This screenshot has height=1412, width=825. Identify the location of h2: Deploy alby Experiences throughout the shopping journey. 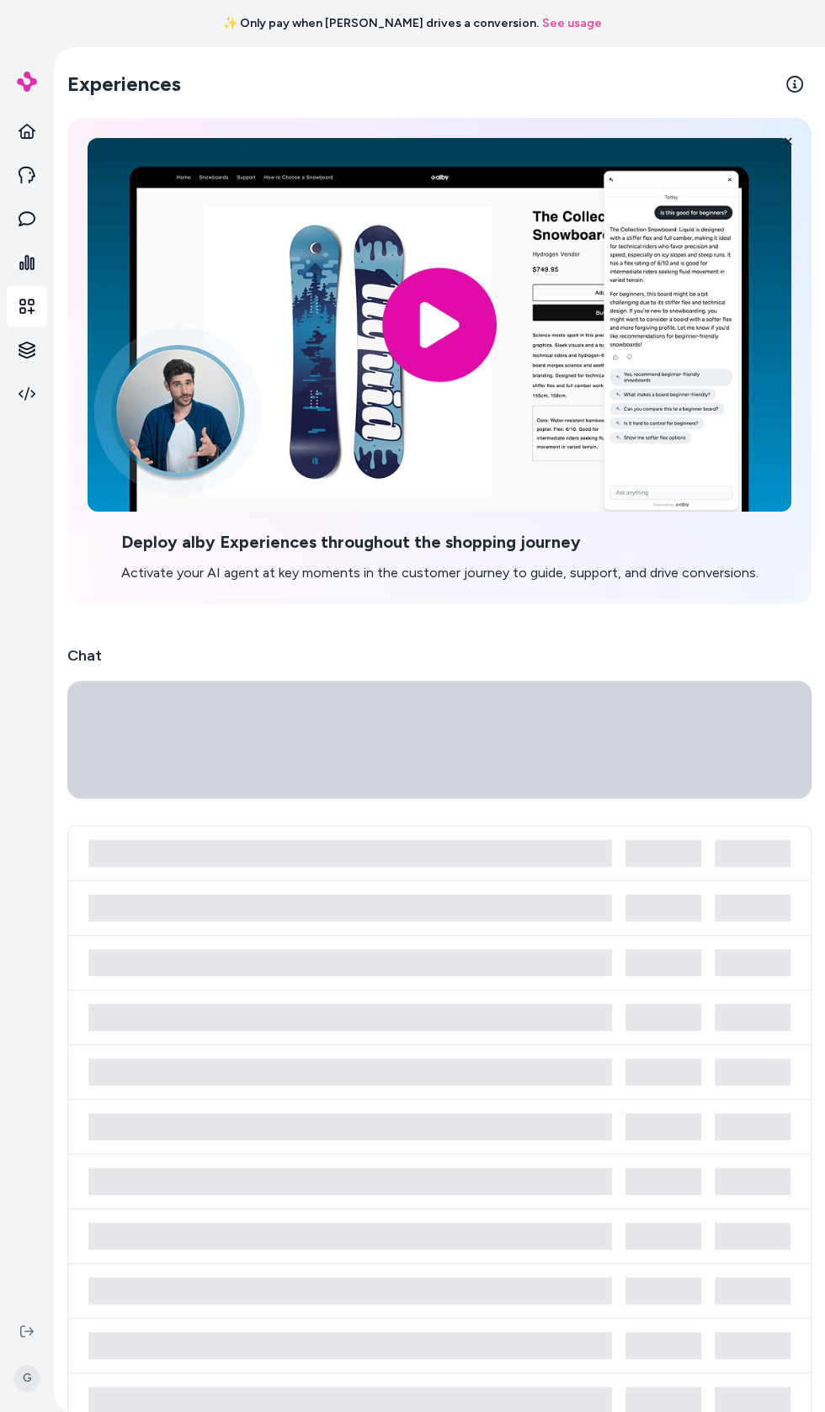
(439, 542).